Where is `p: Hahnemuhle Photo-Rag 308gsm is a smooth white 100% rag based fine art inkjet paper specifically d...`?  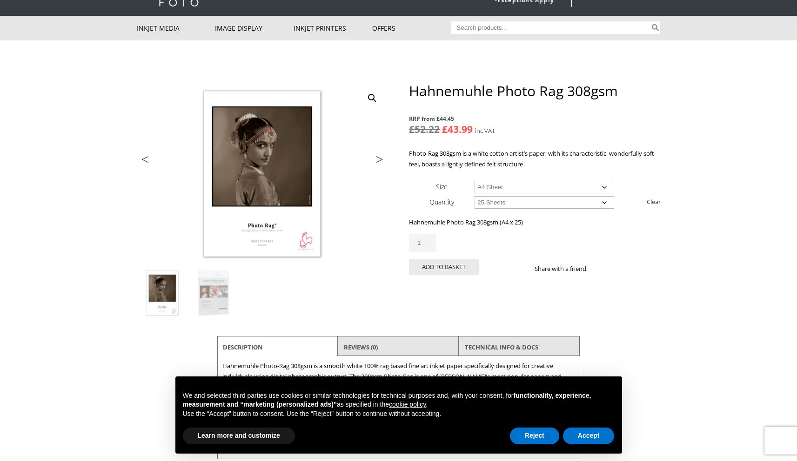
p: Hahnemuhle Photo-Rag 308gsm is a smooth white 100% rag based fine art inkjet paper specifically d... is located at coordinates (399, 377).